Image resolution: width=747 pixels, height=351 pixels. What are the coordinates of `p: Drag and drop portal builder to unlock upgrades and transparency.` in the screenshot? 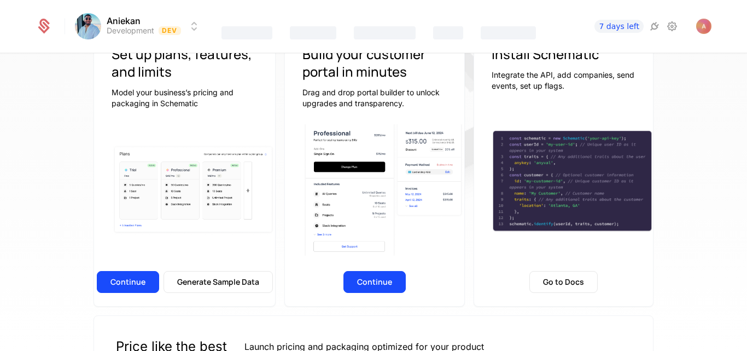 It's located at (375, 98).